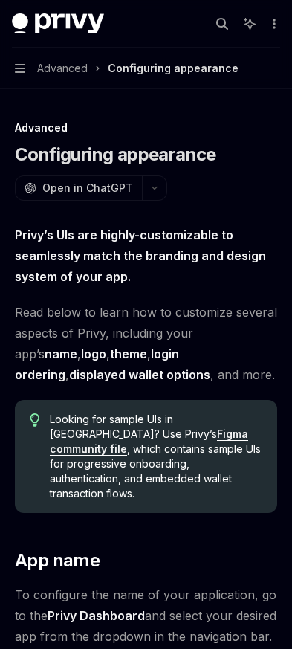 Image resolution: width=292 pixels, height=649 pixels. What do you see at coordinates (115, 155) in the screenshot?
I see `h1: Configuring appearance` at bounding box center [115, 155].